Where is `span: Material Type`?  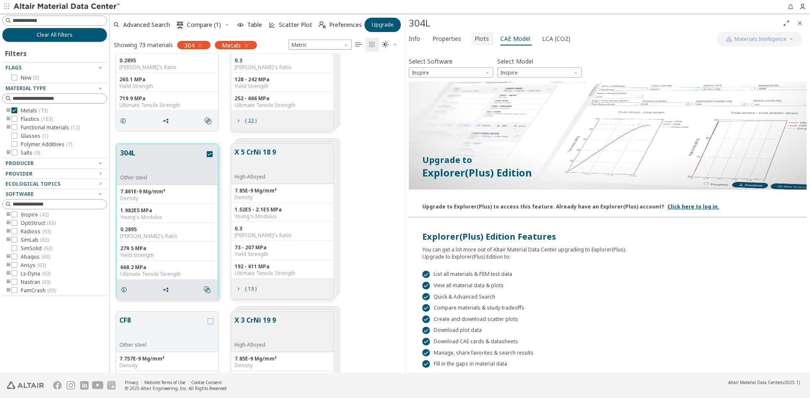 span: Material Type is located at coordinates (26, 88).